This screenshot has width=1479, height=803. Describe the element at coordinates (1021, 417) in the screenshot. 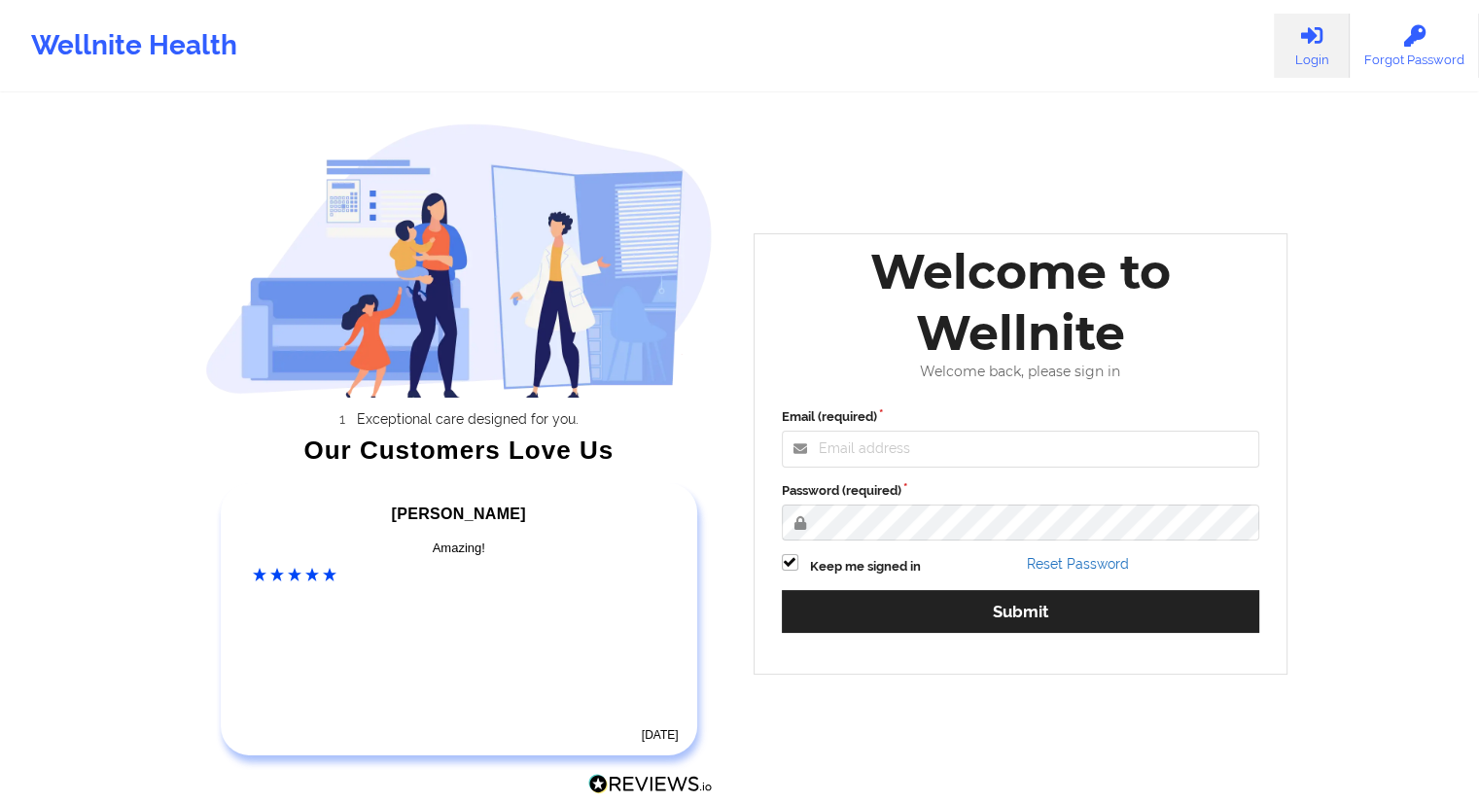

I see `label: Email (required)` at that location.